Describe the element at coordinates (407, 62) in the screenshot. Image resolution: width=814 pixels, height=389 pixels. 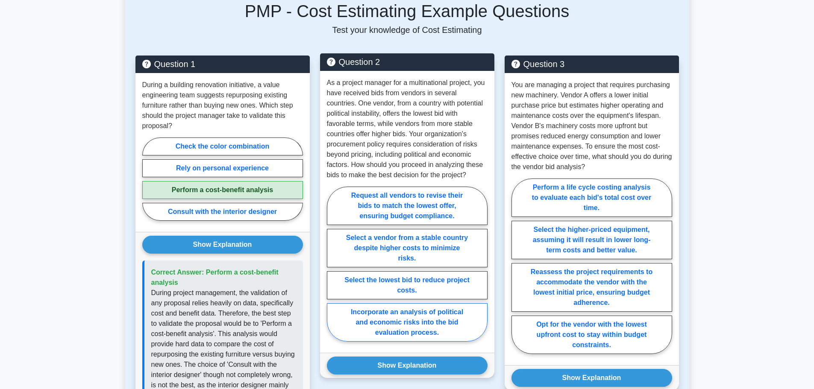
I see `h5: Question 2` at that location.